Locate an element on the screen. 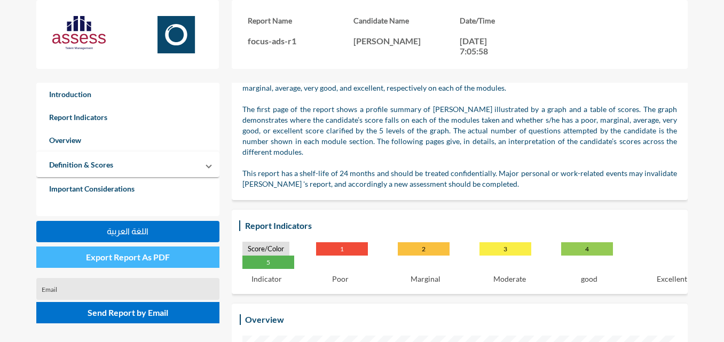 The image size is (724, 342). p: 1 is located at coordinates (342, 249).